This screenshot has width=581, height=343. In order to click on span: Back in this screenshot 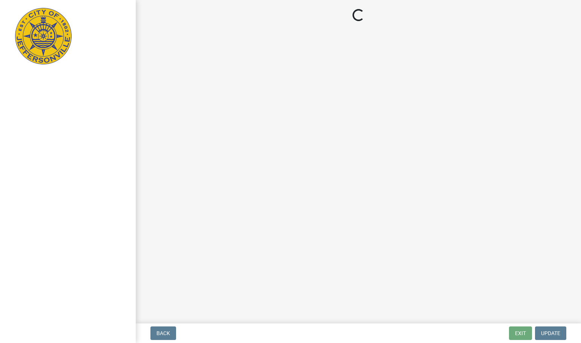, I will do `click(163, 334)`.